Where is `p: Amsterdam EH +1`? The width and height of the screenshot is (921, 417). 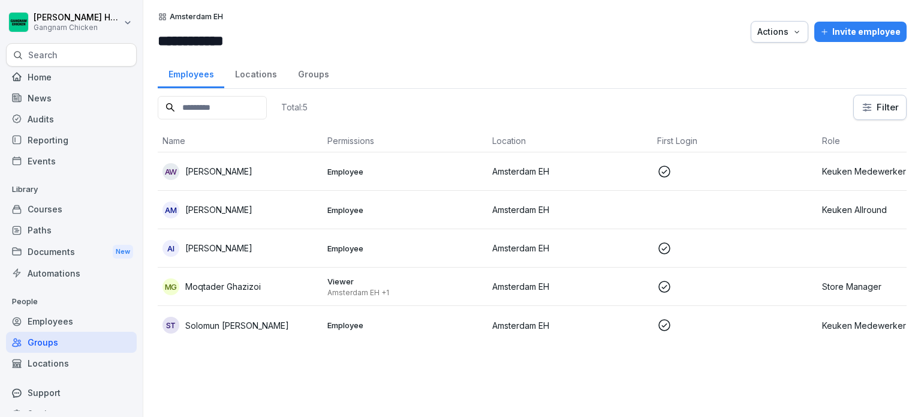
p: Amsterdam EH +1 is located at coordinates (405, 292).